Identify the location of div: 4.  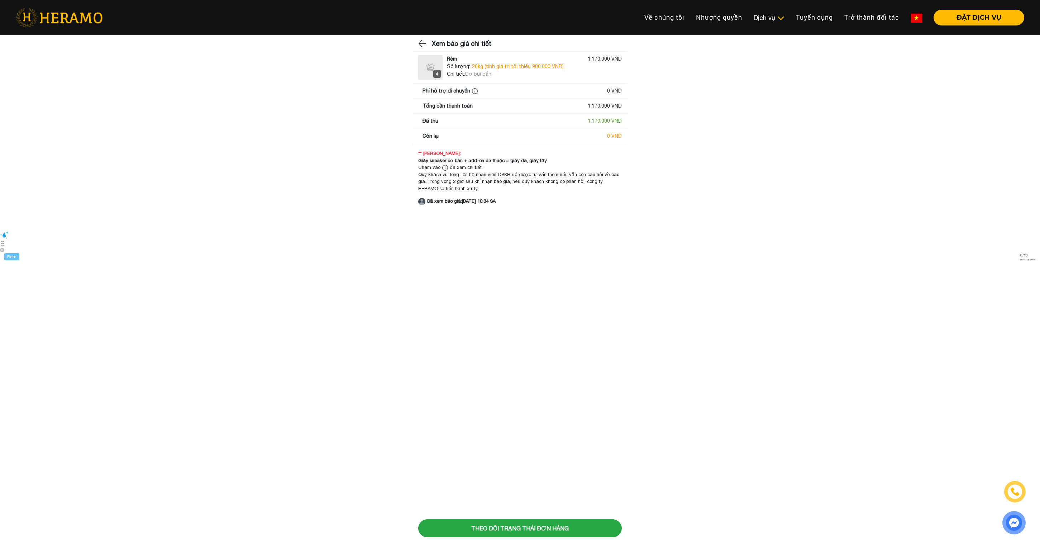
(437, 74).